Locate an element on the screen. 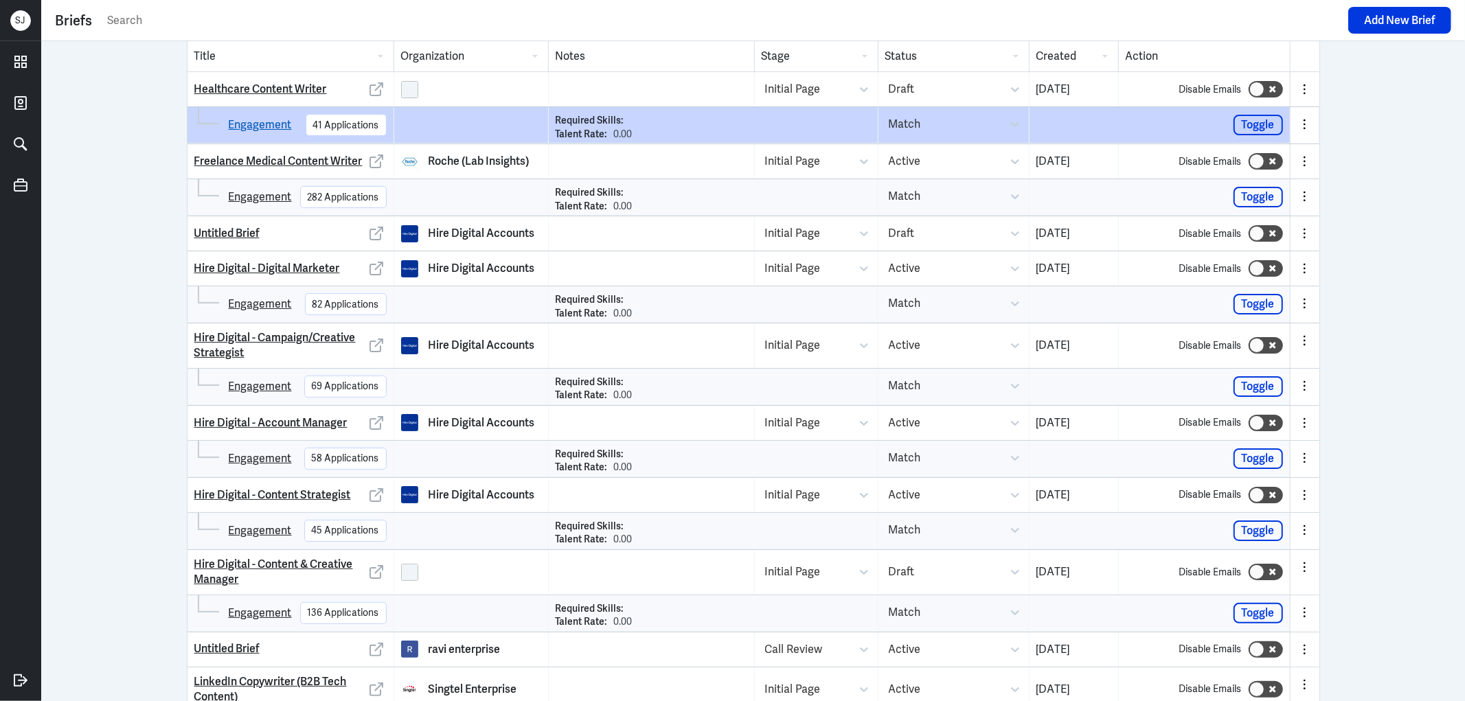  div: Briefs is located at coordinates (73, 21).